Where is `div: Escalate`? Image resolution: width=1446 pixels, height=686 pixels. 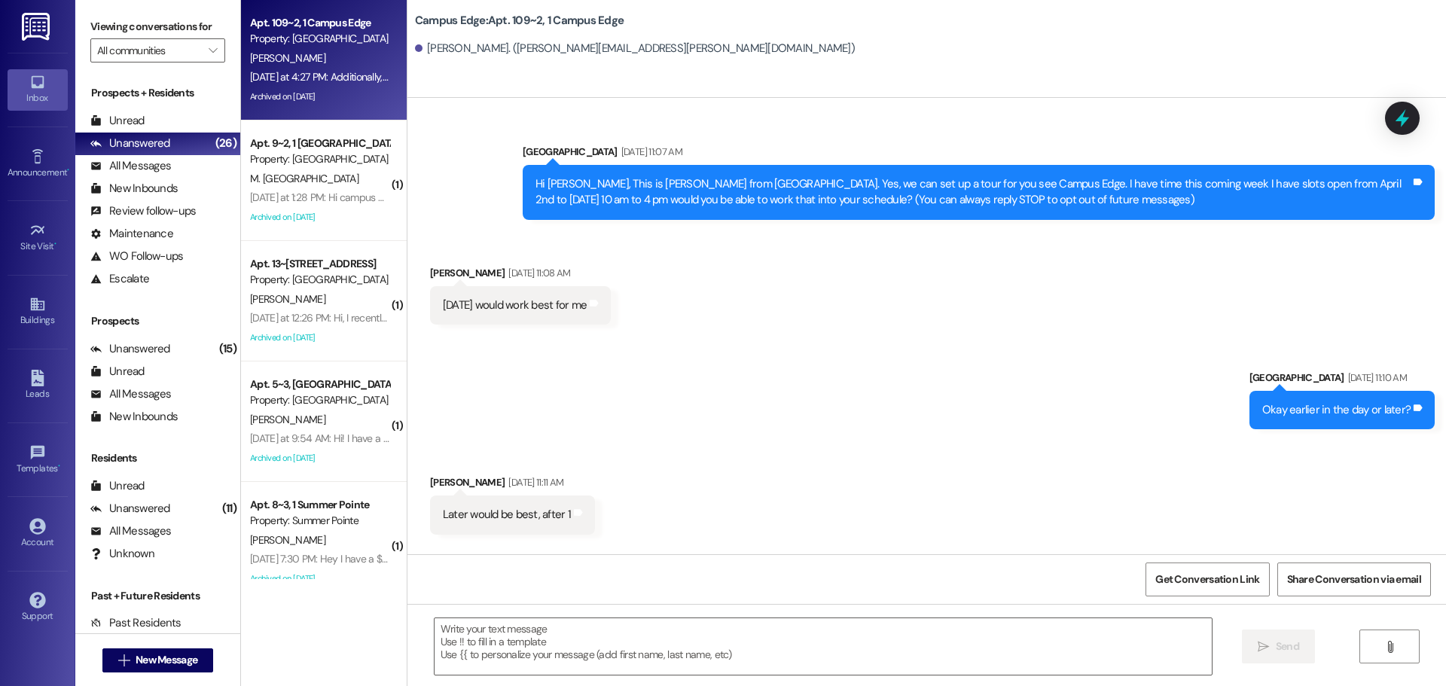 div: Escalate is located at coordinates (120, 279).